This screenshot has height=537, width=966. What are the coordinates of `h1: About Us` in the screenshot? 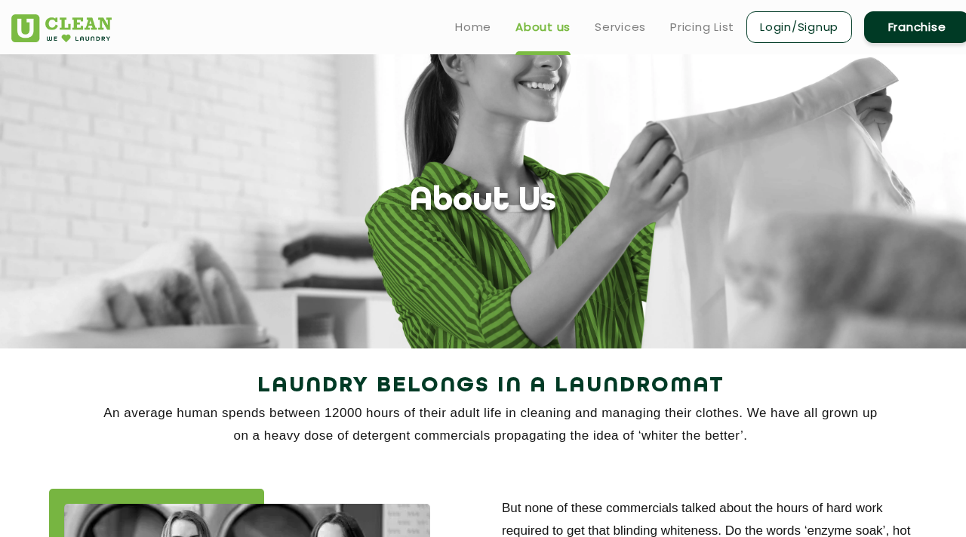 It's located at (483, 201).